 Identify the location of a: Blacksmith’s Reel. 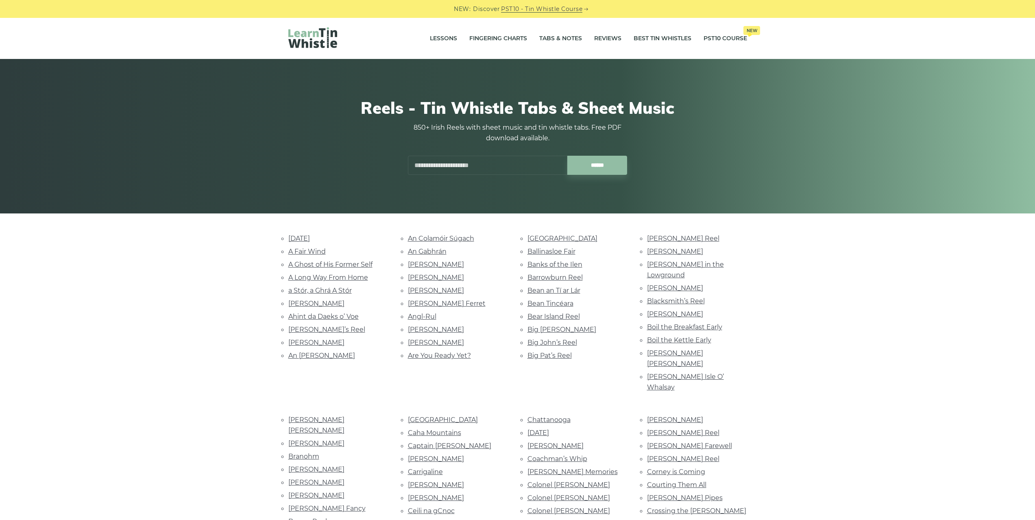
(676, 301).